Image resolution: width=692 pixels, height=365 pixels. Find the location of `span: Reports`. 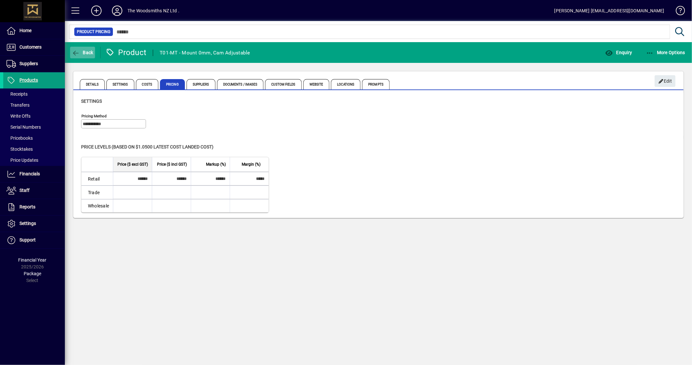

span: Reports is located at coordinates (27, 207).